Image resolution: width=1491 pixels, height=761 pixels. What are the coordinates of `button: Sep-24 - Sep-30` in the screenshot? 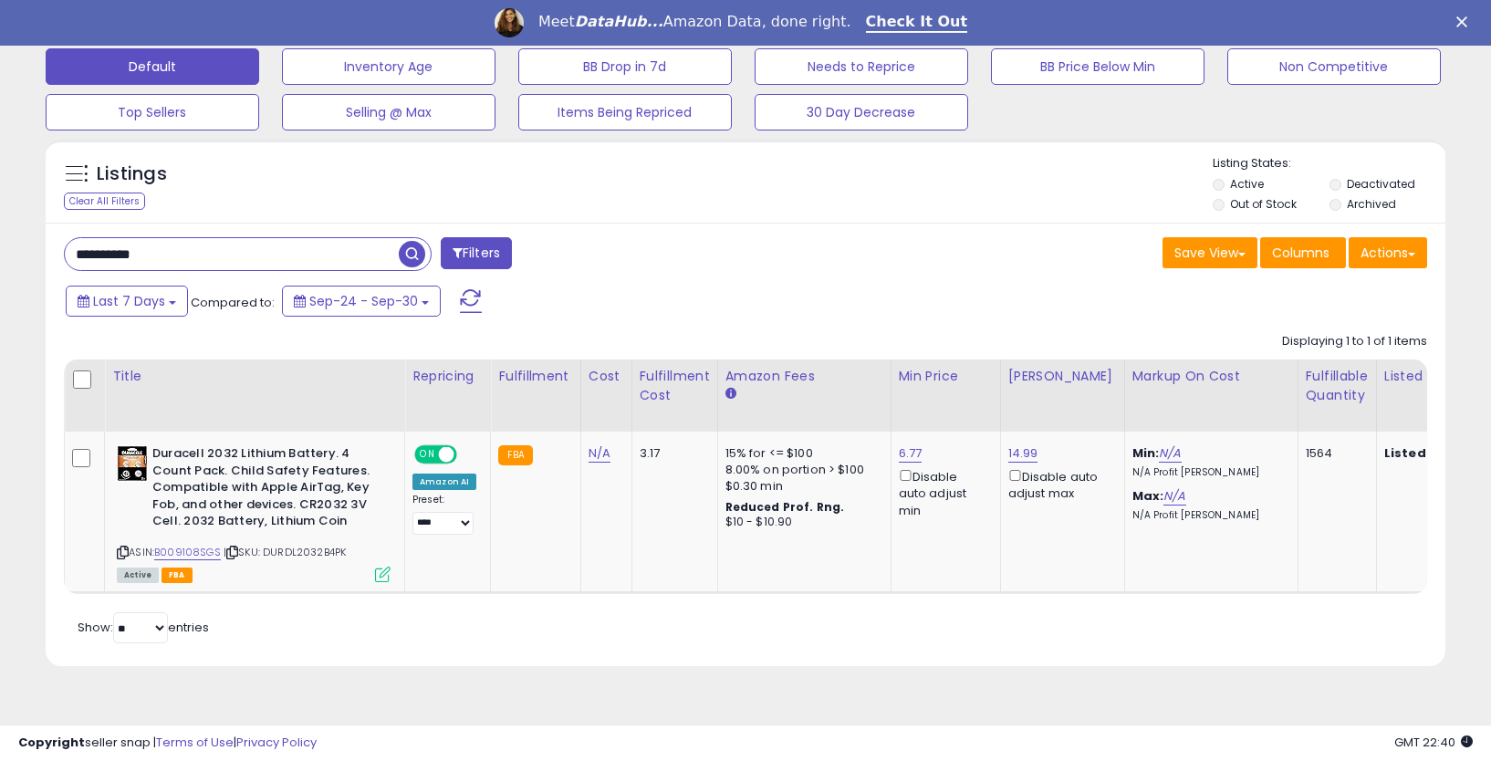 It's located at (361, 301).